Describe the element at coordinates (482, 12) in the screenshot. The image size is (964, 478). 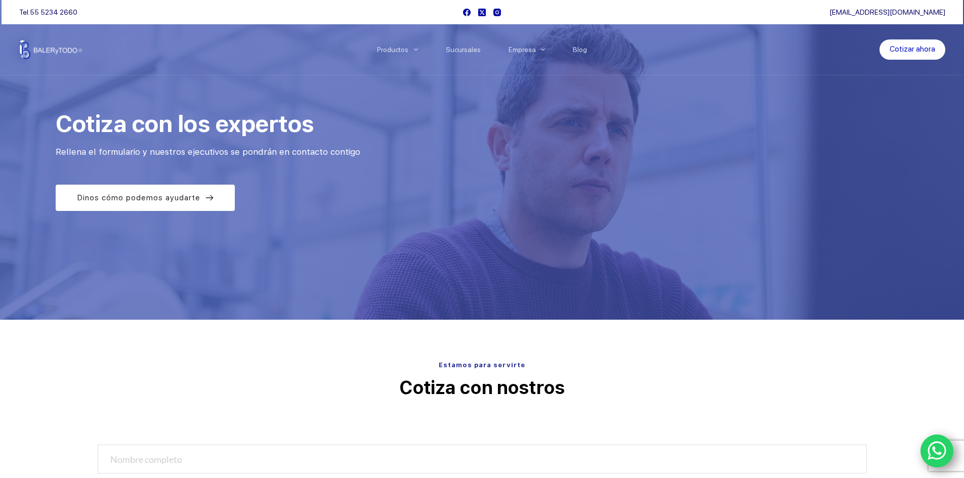
I see `a: X (Twitter)` at that location.